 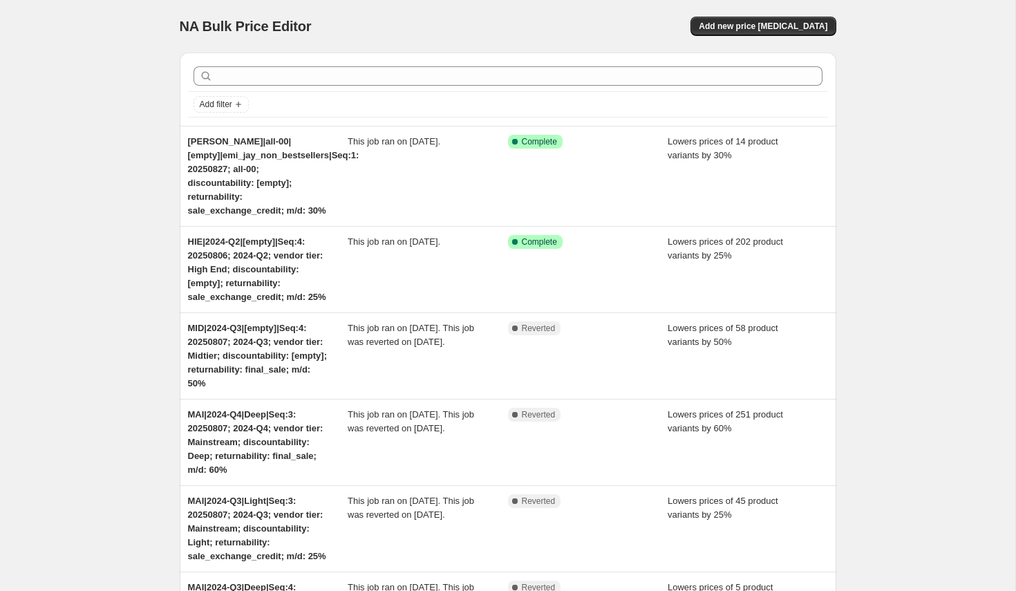 I want to click on span: NA Bulk Price Editor, so click(x=245, y=26).